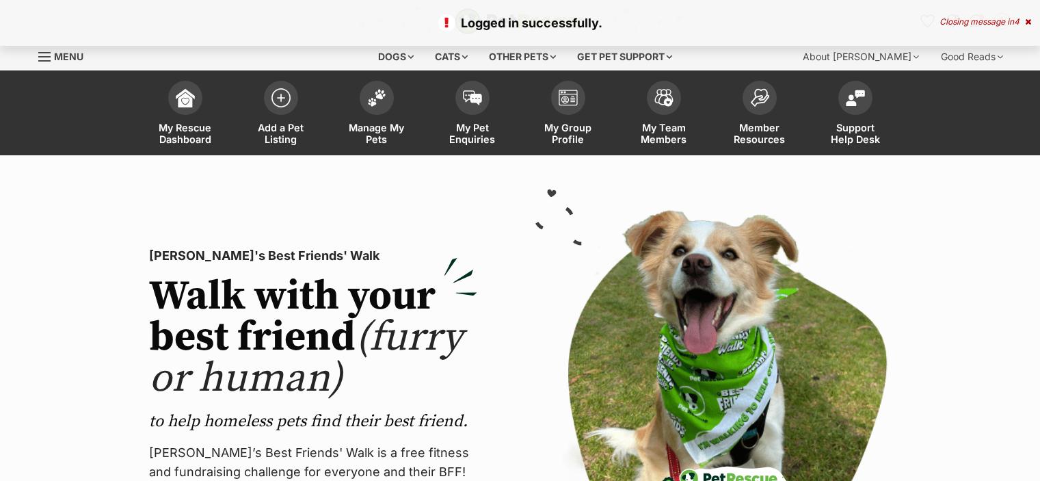 The image size is (1040, 481). Describe the element at coordinates (377, 114) in the screenshot. I see `a: Manage My Pets` at that location.